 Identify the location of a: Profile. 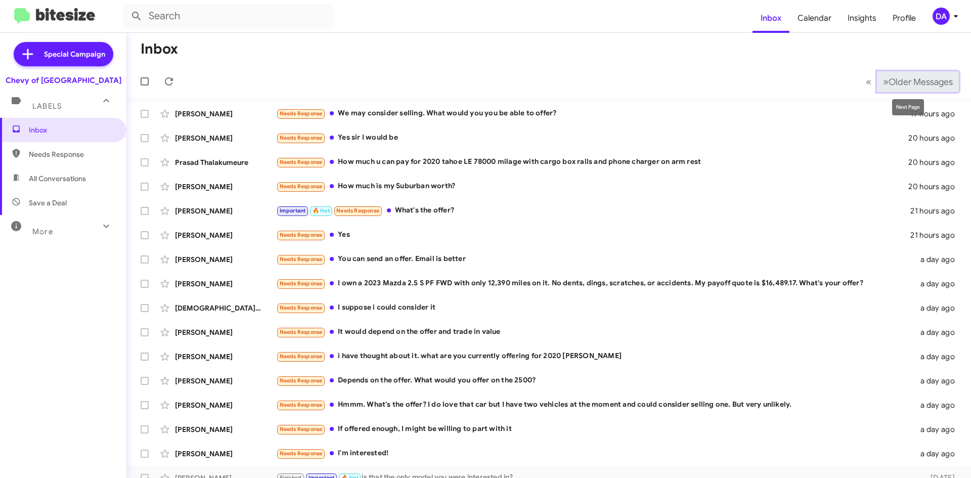
(905, 18).